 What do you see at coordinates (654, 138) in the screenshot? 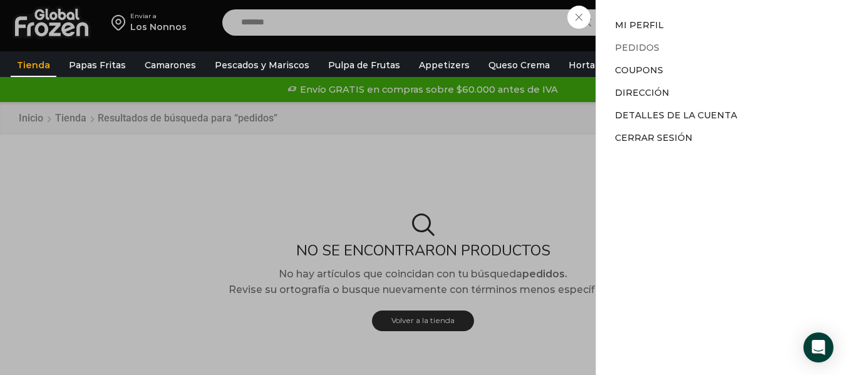
I see `a: Cerrar sesión` at bounding box center [654, 138].